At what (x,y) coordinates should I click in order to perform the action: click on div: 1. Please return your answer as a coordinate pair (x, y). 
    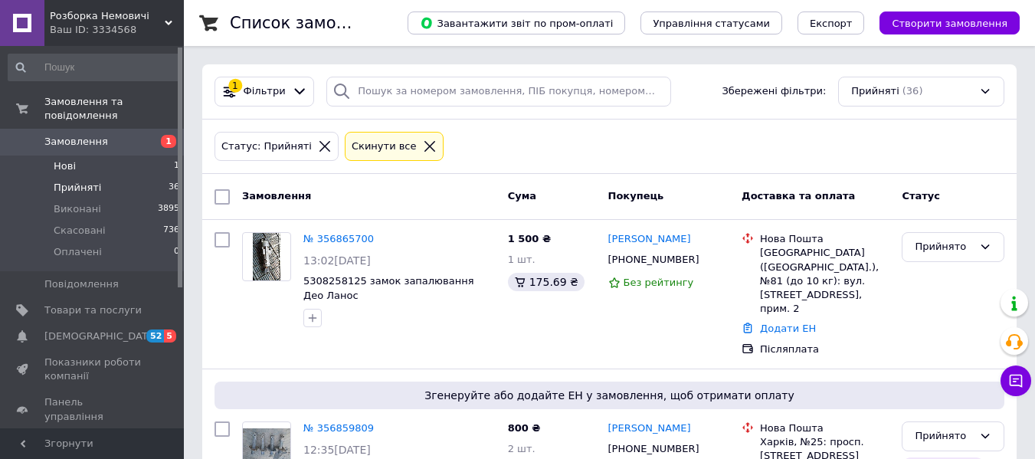
    Looking at the image, I should click on (235, 86).